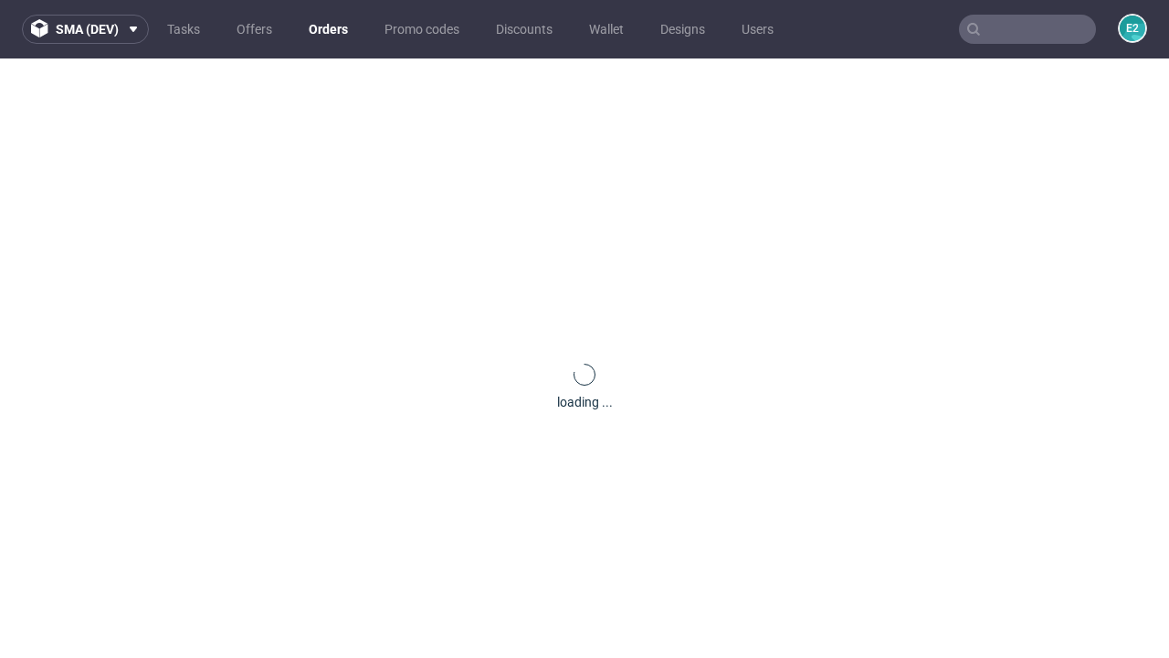 The image size is (1169, 658). I want to click on button: sma (dev), so click(85, 29).